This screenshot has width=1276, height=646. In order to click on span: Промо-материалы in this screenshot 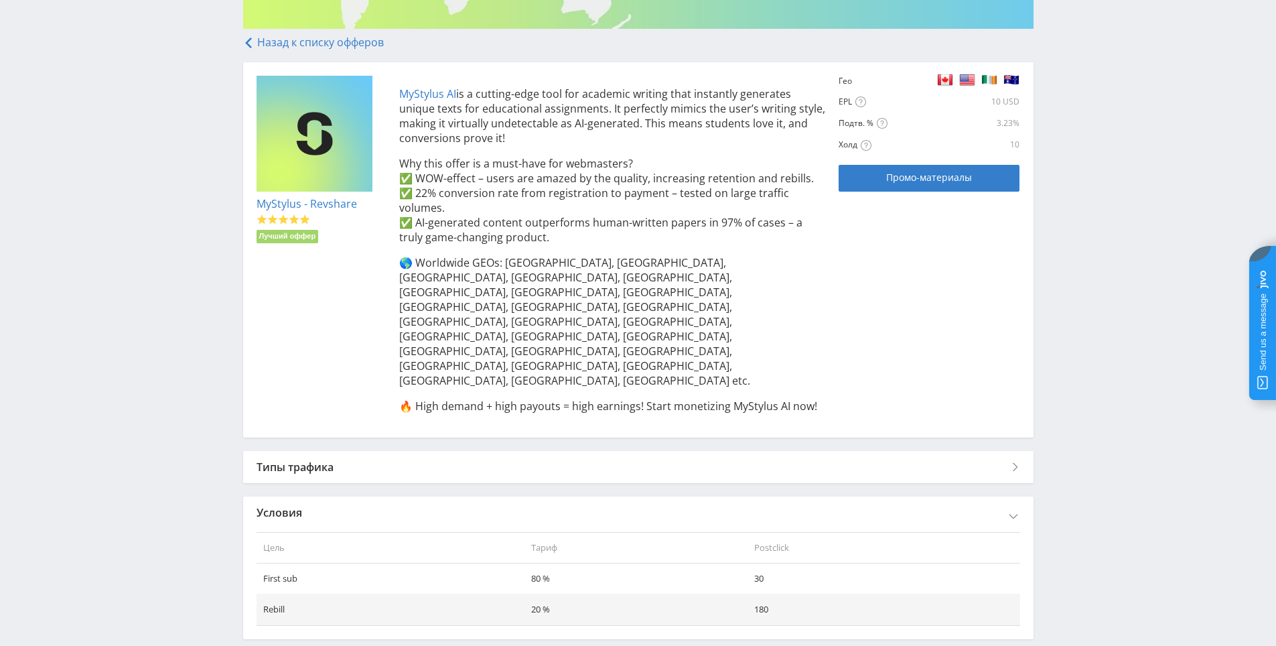, I will do `click(929, 177)`.